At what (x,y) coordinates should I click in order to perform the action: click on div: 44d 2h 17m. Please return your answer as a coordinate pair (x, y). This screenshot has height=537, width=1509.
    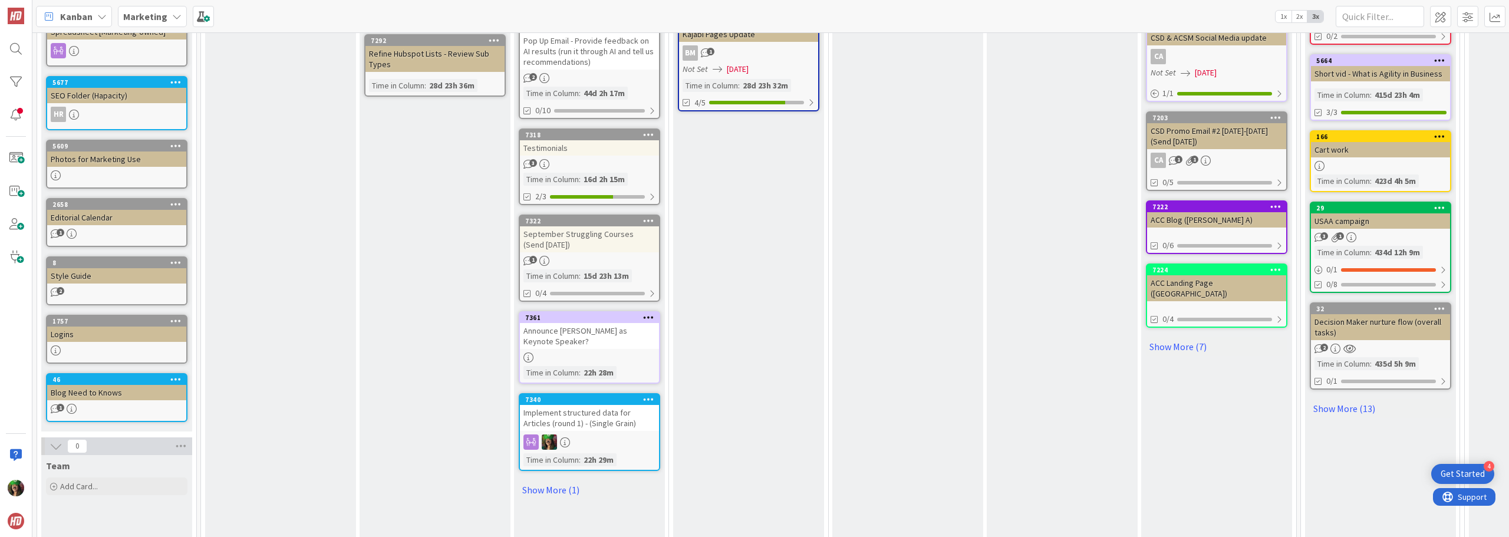
    Looking at the image, I should click on (604, 93).